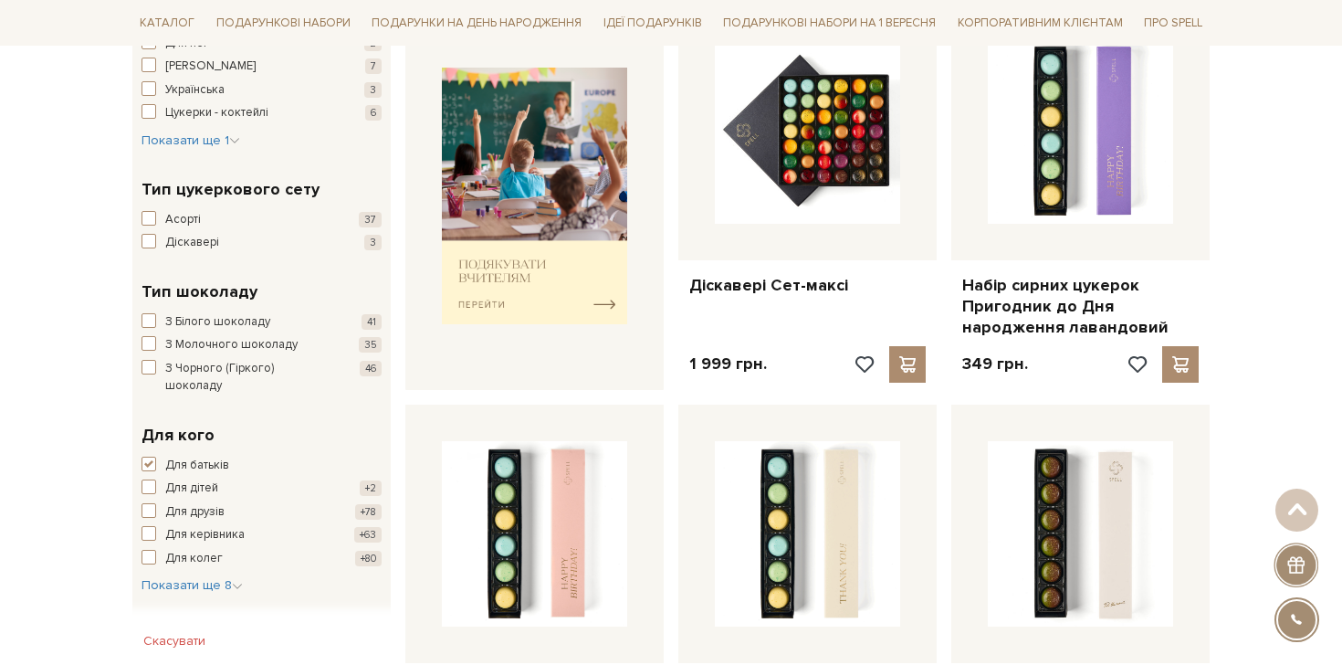  Describe the element at coordinates (261, 512) in the screenshot. I see `button: Для друзів +78` at that location.